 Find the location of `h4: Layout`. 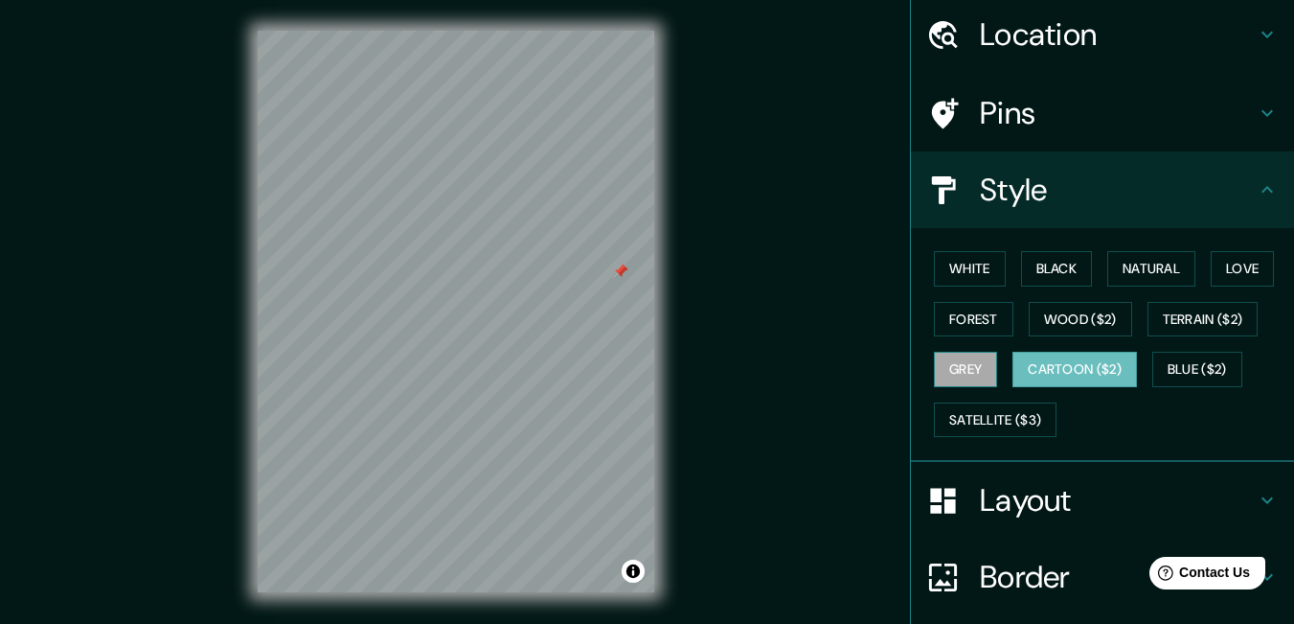

h4: Layout is located at coordinates (1118, 500).